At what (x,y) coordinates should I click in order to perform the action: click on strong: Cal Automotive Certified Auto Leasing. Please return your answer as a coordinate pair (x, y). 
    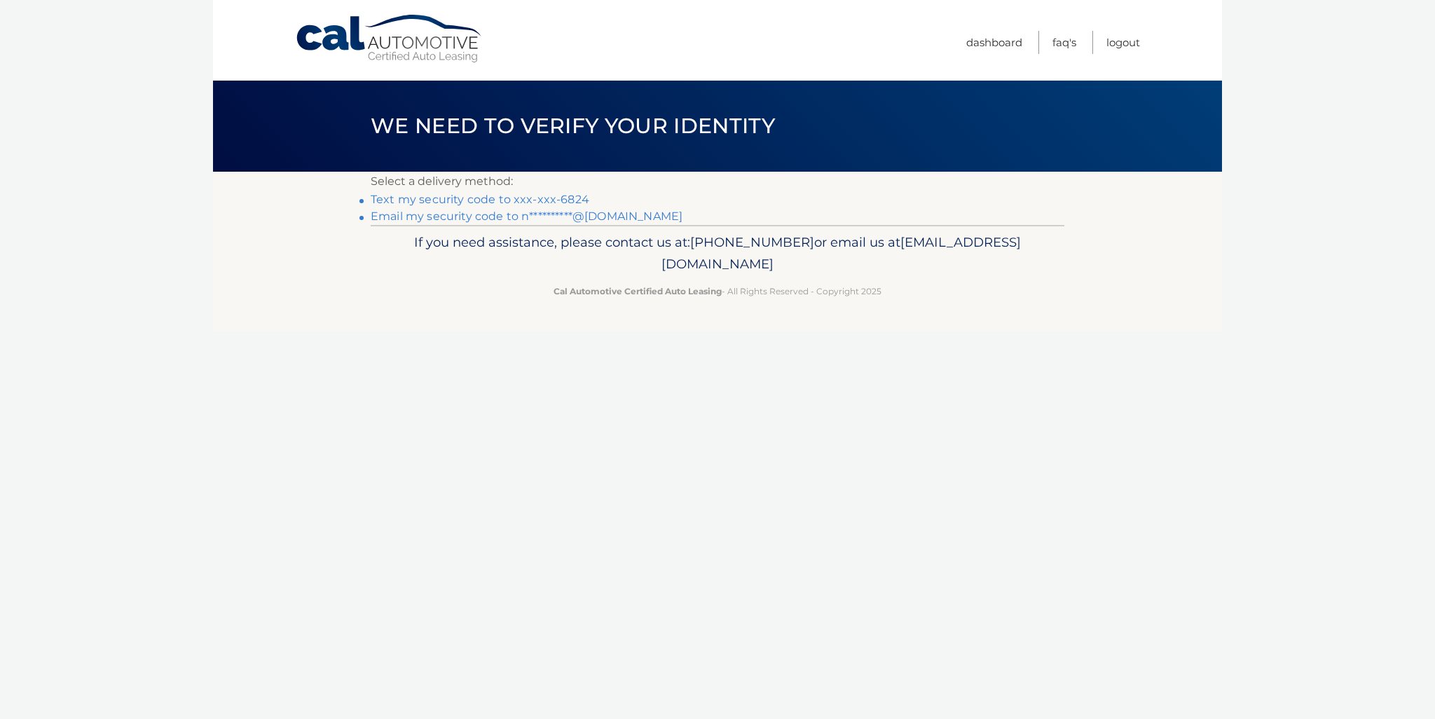
    Looking at the image, I should click on (637, 291).